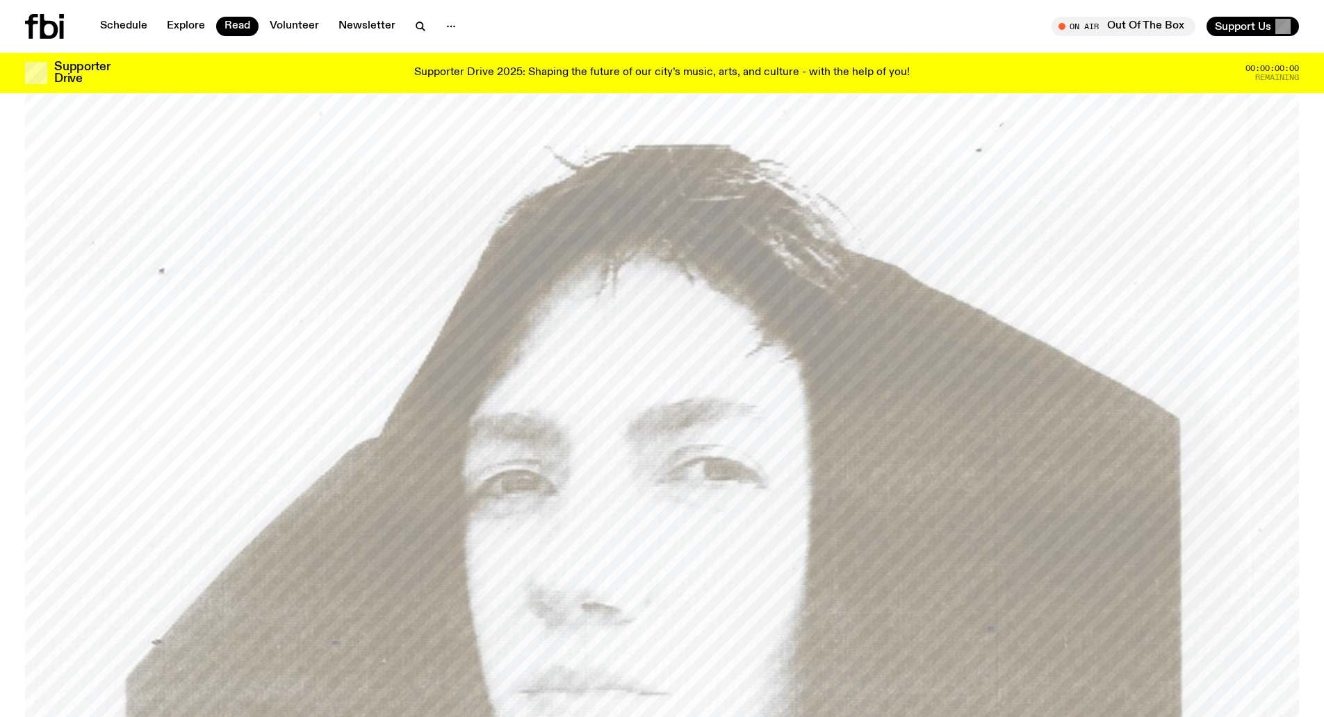 This screenshot has height=717, width=1324. What do you see at coordinates (124, 26) in the screenshot?
I see `a: Schedule` at bounding box center [124, 26].